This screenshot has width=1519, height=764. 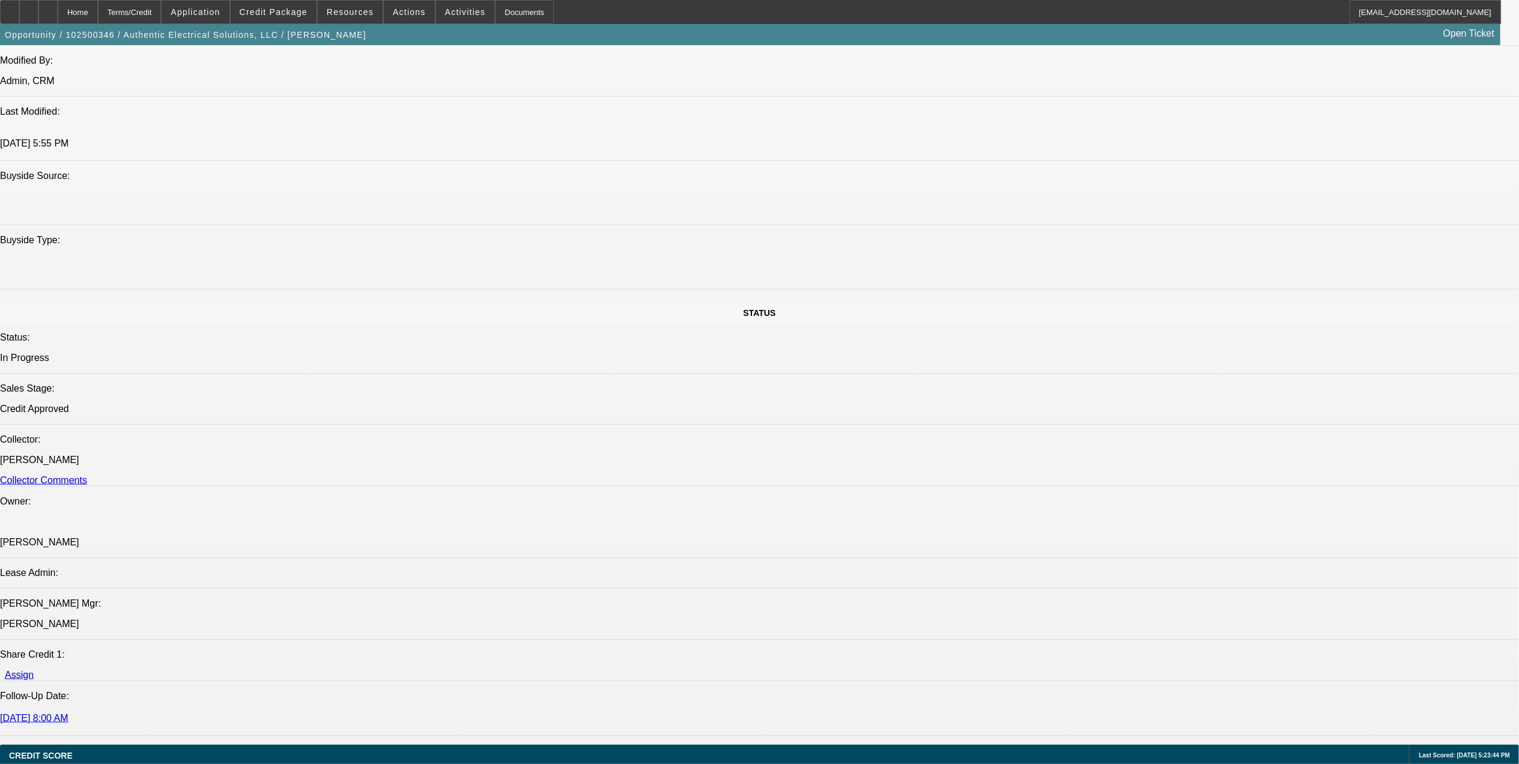 What do you see at coordinates (19, 675) in the screenshot?
I see `a: Assign` at bounding box center [19, 675].